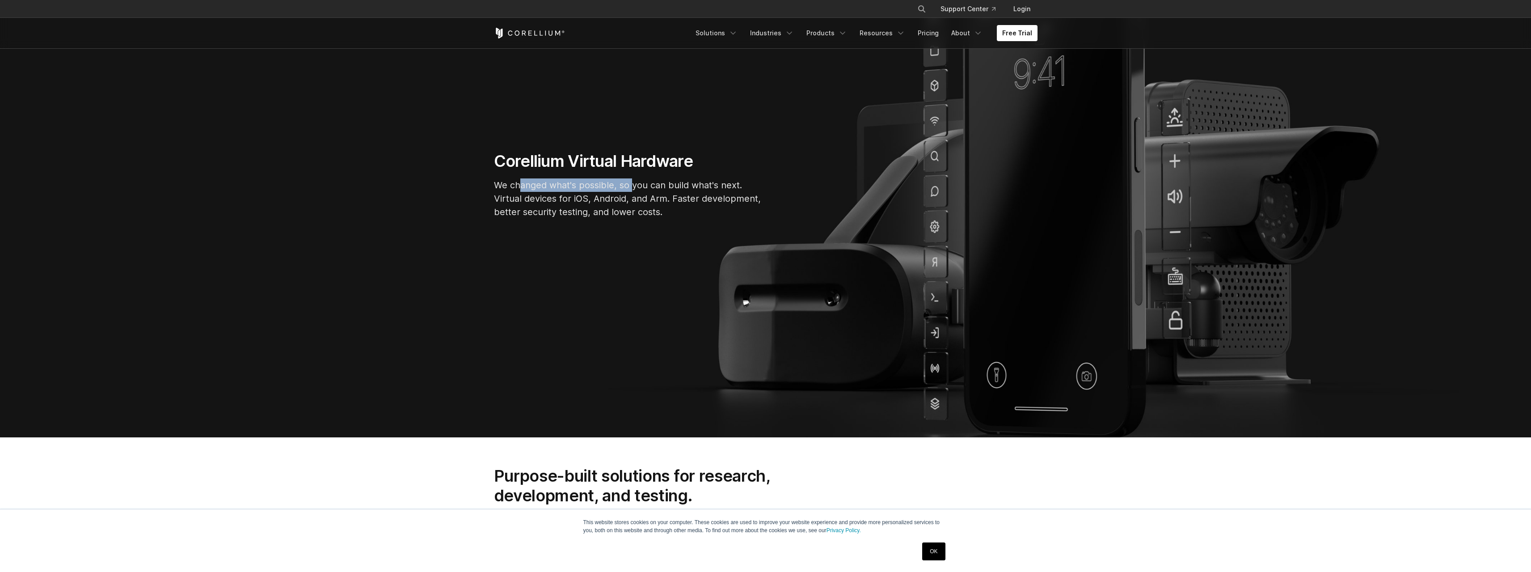  Describe the element at coordinates (1022, 9) in the screenshot. I see `a: Login` at that location.